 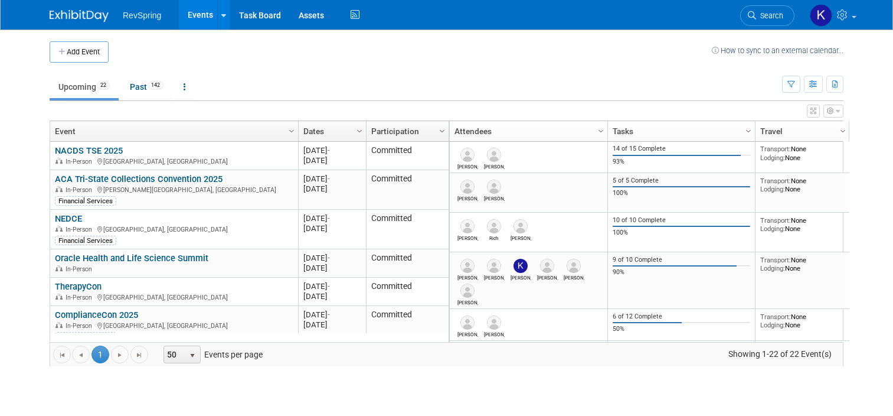 What do you see at coordinates (494, 333) in the screenshot?
I see `div: David Bien` at bounding box center [494, 333].